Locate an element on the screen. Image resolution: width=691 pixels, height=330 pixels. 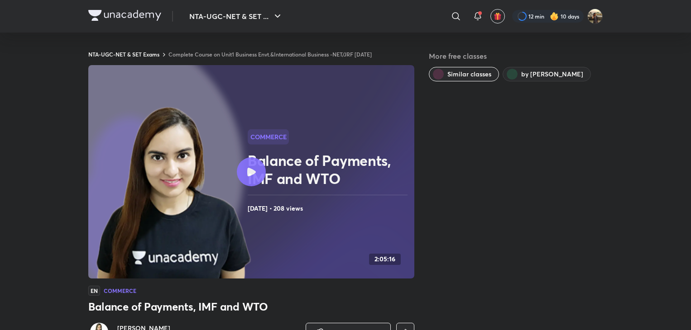
button: NTA-UGC-NET & SET ... is located at coordinates (236, 16).